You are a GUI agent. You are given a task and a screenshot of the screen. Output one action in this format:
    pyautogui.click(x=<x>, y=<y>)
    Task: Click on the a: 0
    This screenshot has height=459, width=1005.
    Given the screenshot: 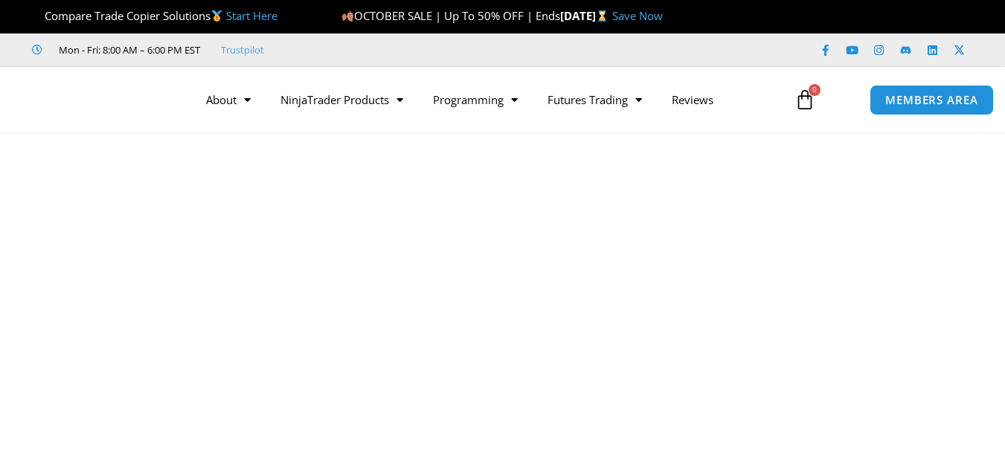 What is the action you would take?
    pyautogui.click(x=805, y=100)
    